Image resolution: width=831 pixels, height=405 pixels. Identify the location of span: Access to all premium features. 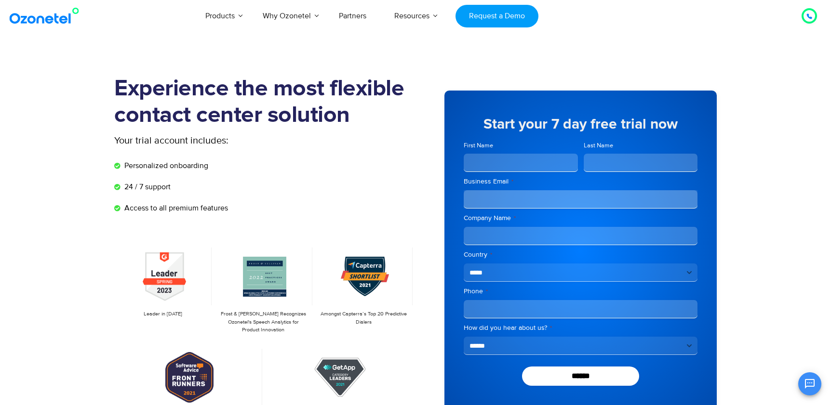
(175, 208).